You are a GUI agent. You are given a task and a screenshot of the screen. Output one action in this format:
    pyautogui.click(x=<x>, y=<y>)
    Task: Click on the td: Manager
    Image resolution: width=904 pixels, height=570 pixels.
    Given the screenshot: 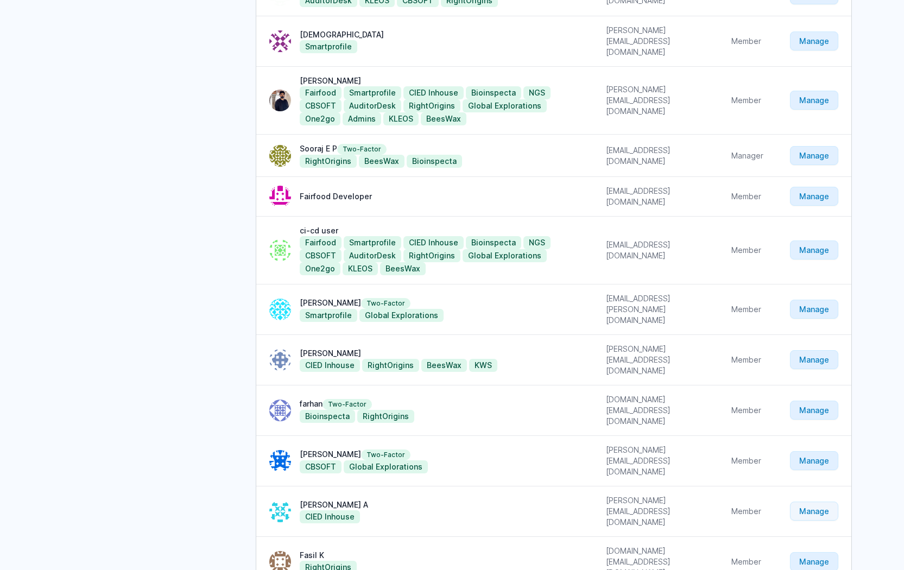 What is the action you would take?
    pyautogui.click(x=748, y=156)
    